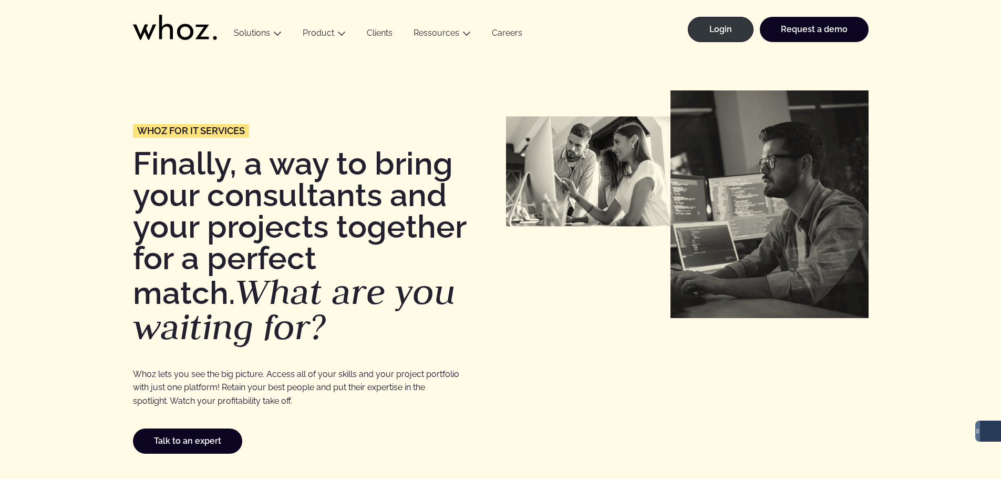 The image size is (1001, 479). I want to click on a: Talk to an expert, so click(188, 441).